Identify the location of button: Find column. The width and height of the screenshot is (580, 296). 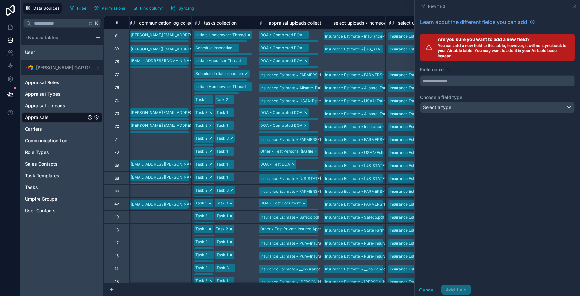
(148, 8).